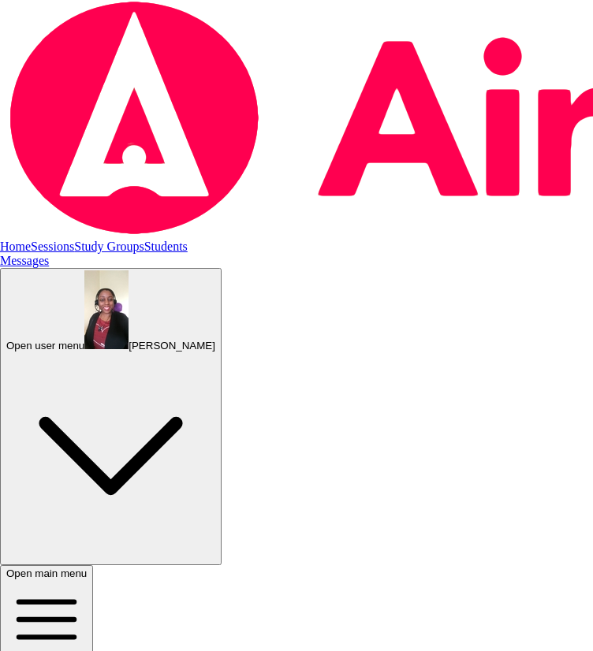 This screenshot has height=651, width=593. What do you see at coordinates (165, 246) in the screenshot?
I see `a: Students` at bounding box center [165, 246].